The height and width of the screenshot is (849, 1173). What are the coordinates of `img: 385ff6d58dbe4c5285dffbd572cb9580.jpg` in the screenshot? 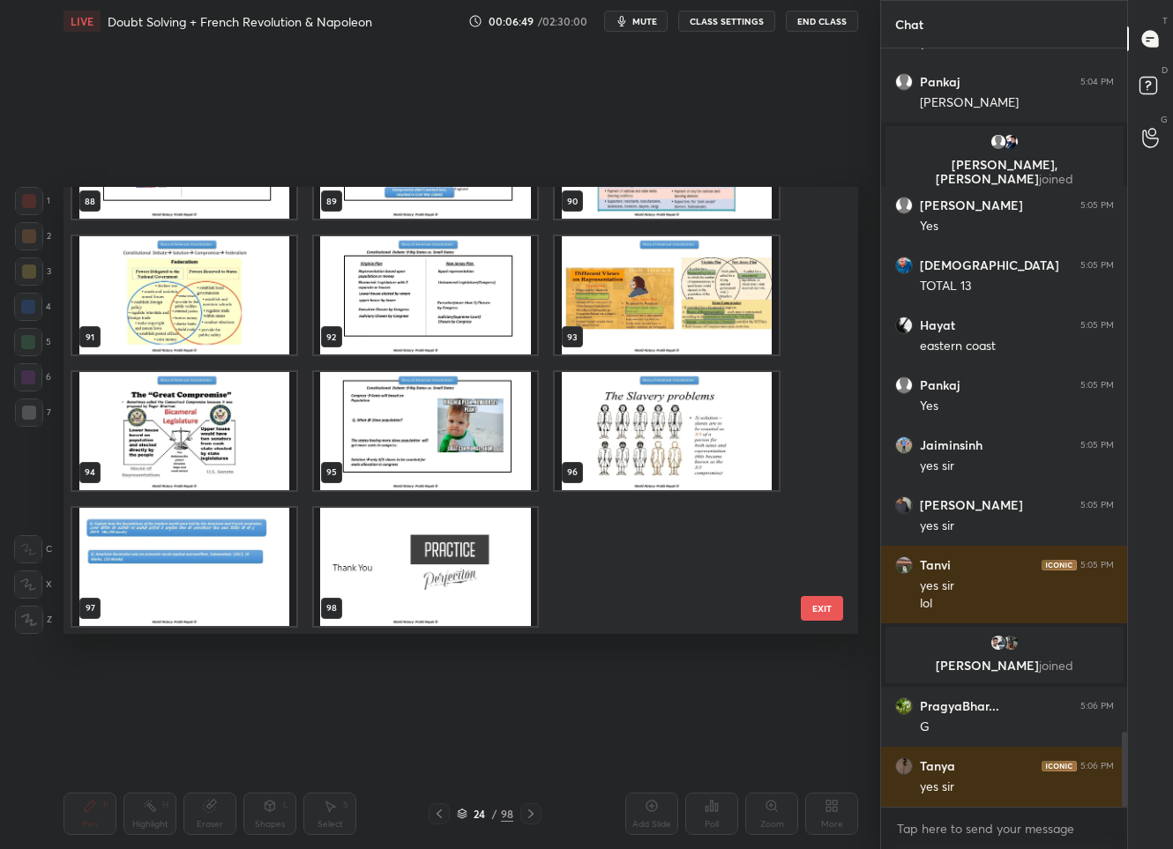 It's located at (904, 706).